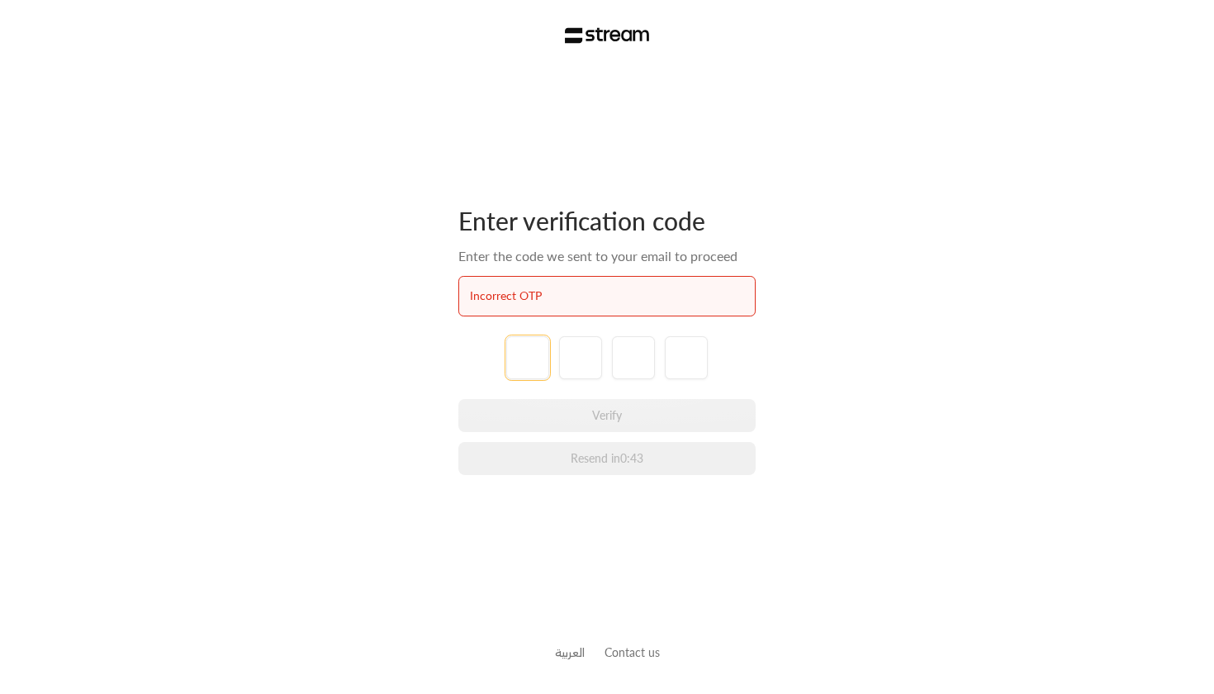  I want to click on button: Contact us, so click(632, 652).